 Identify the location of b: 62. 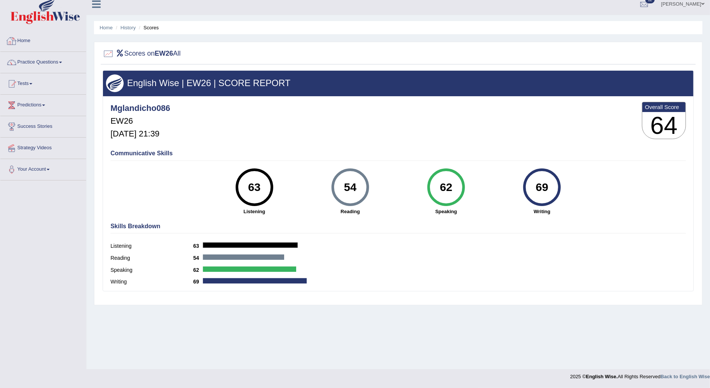
(198, 270).